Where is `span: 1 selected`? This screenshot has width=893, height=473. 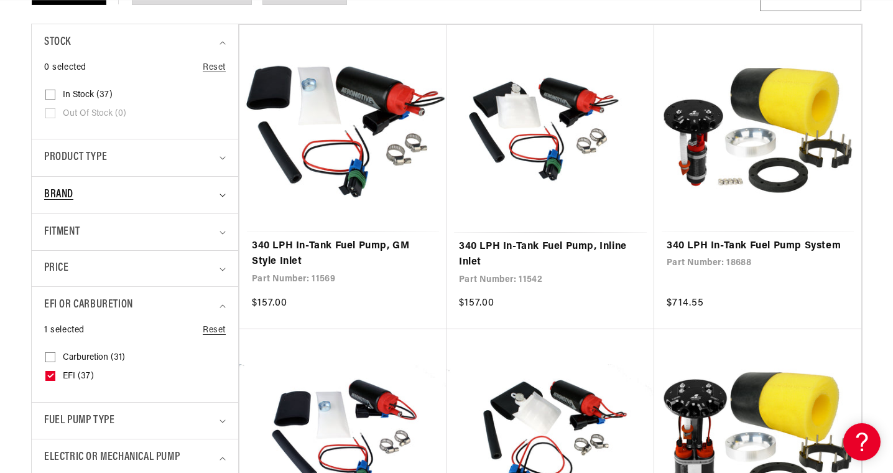
span: 1 selected is located at coordinates (64, 330).